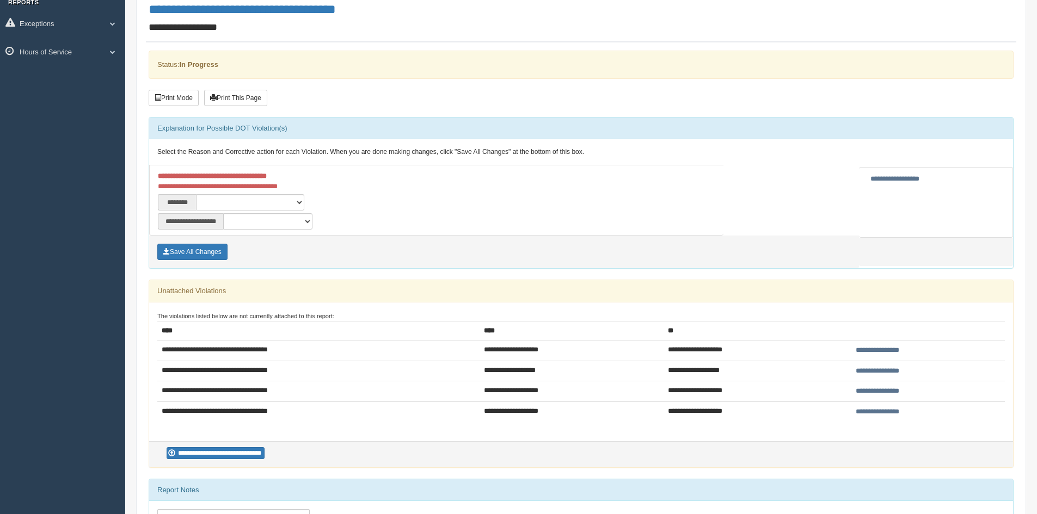  Describe the element at coordinates (174, 98) in the screenshot. I see `button: Print Mode` at that location.